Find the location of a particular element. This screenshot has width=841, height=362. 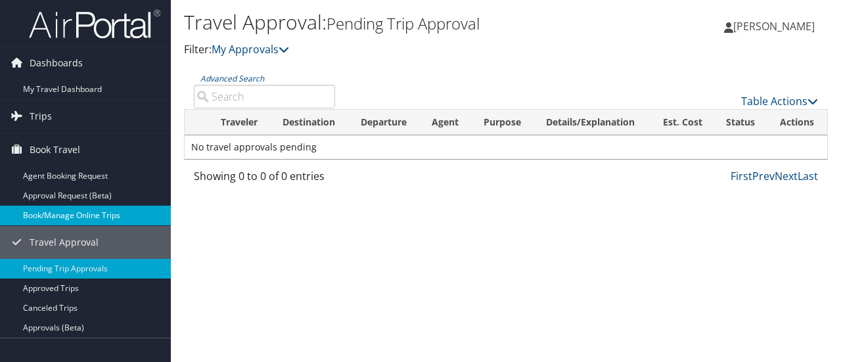

a: Advanced Search is located at coordinates (232, 78).